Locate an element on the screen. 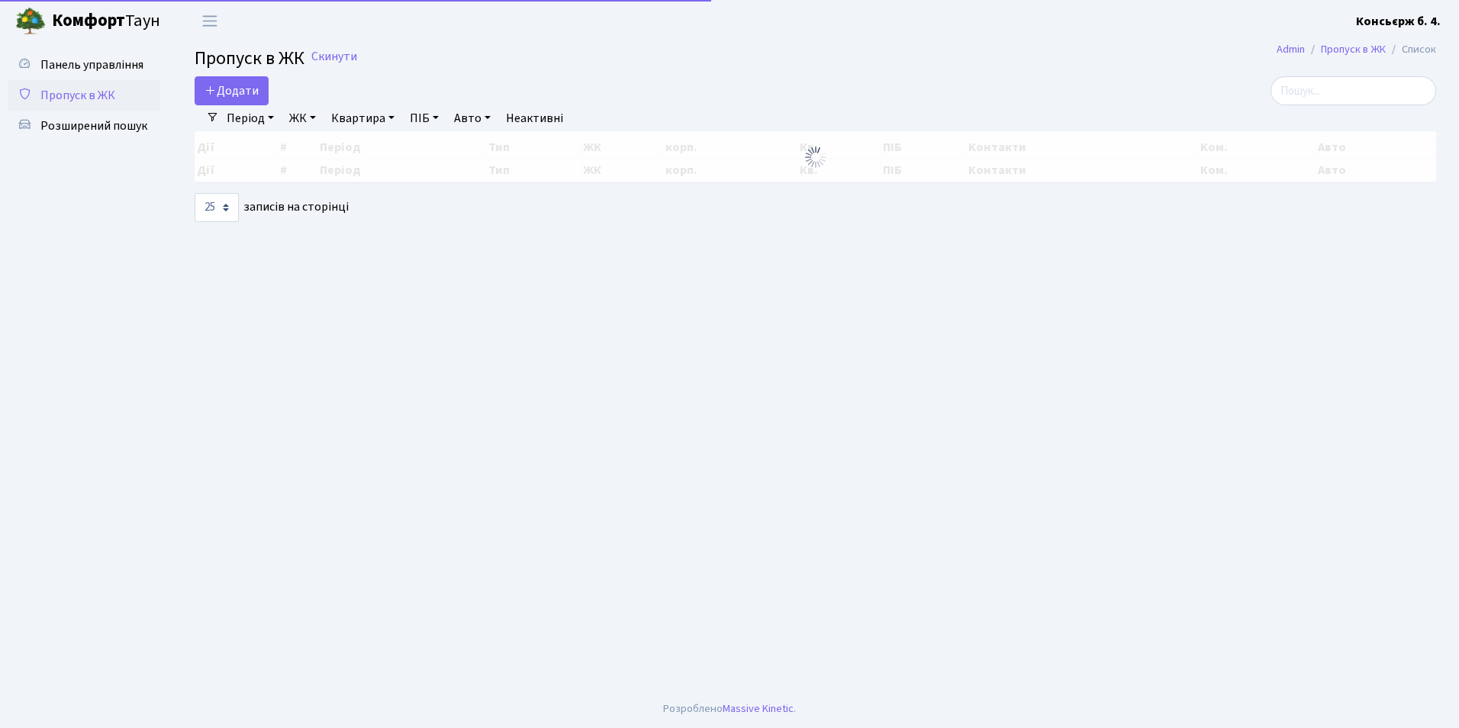 Image resolution: width=1459 pixels, height=728 pixels. a: Квартира is located at coordinates (362, 118).